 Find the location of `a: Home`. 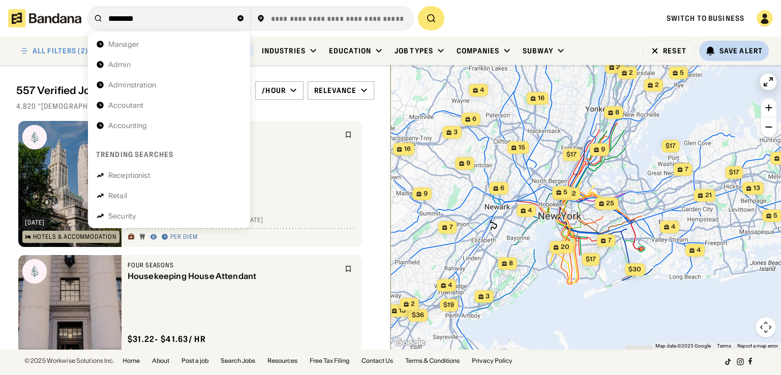

a: Home is located at coordinates (131, 361).